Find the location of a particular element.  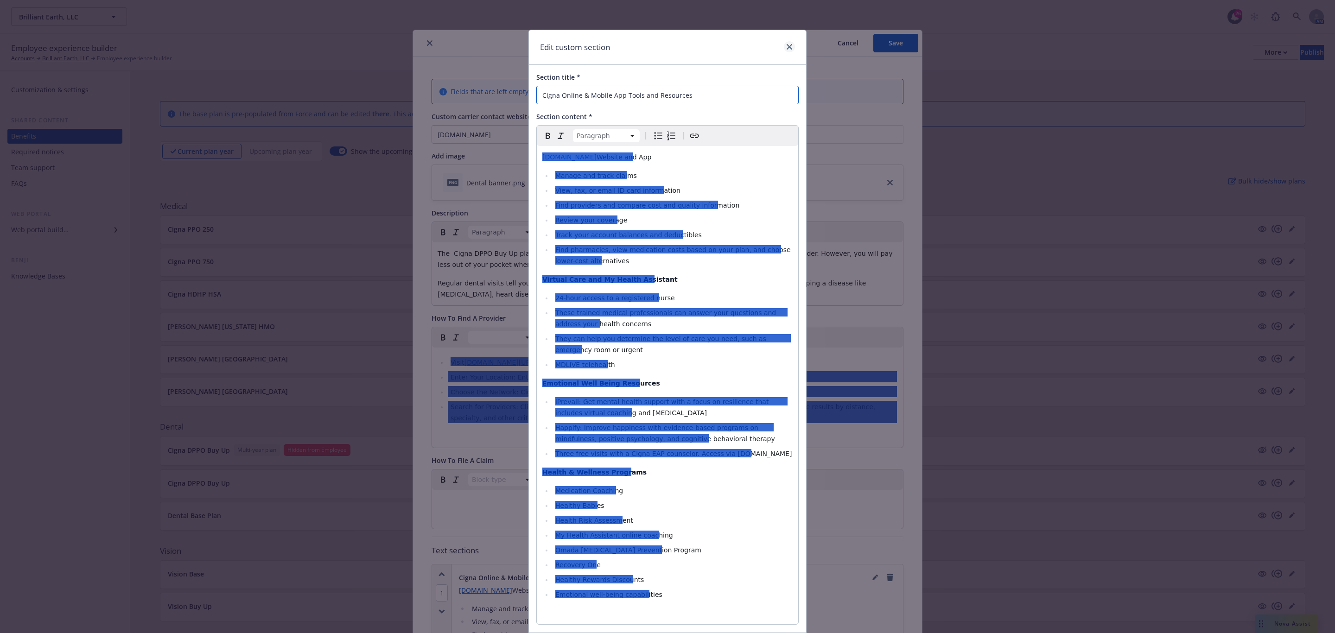

a: close is located at coordinates (789, 47).